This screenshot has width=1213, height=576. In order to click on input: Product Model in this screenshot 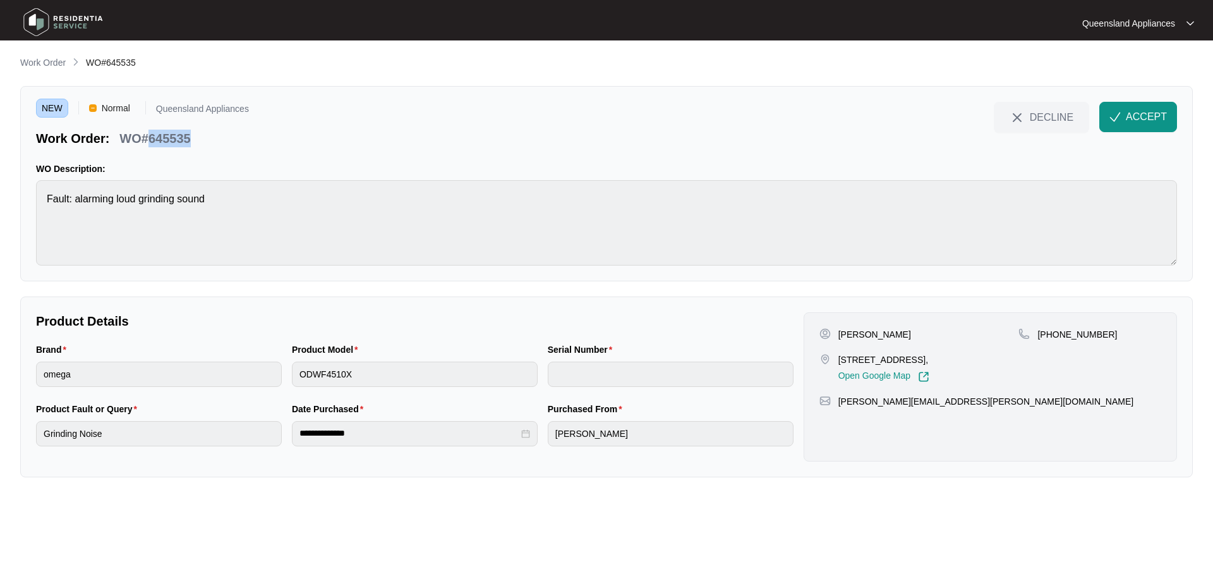, I will do `click(415, 374)`.